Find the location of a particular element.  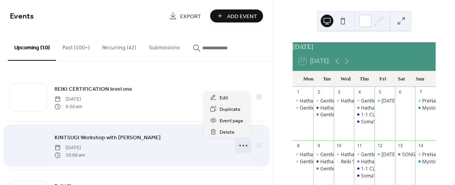

button: Upcoming (10) is located at coordinates (32, 46).